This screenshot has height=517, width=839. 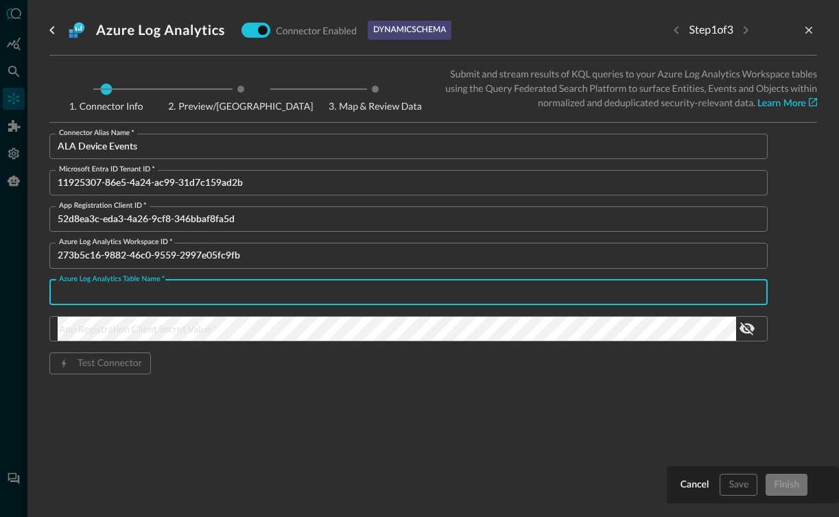 I want to click on label: App Registration Client ID, so click(x=102, y=206).